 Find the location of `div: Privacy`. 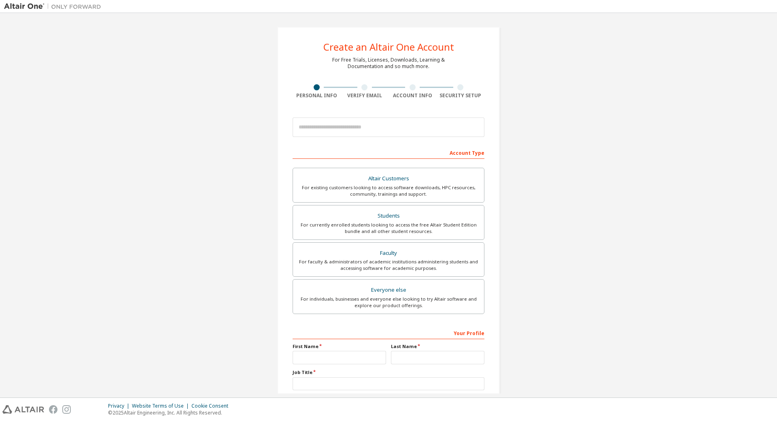

div: Privacy is located at coordinates (120, 406).